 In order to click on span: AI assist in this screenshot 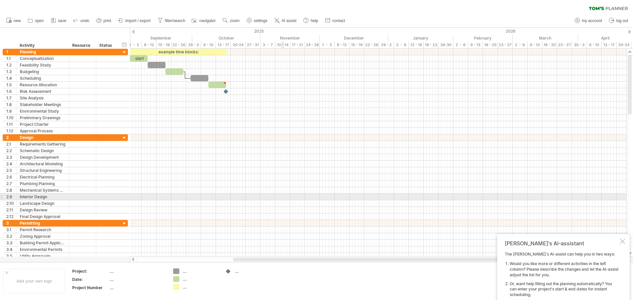, I will do `click(289, 21)`.